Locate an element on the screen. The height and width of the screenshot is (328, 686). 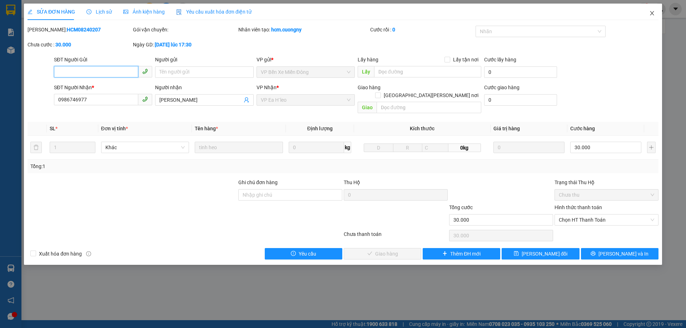
span: VP Nhận is located at coordinates (266, 87).